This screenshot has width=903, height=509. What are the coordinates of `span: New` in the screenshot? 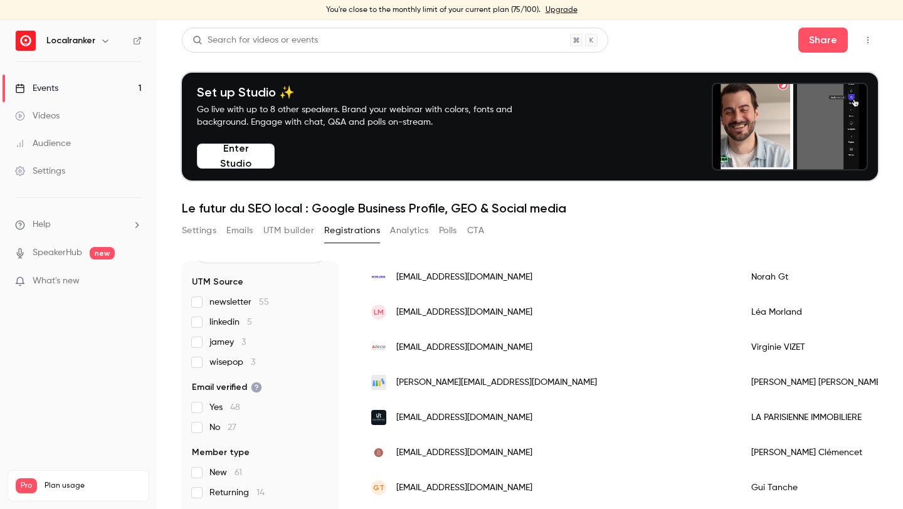 It's located at (226, 473).